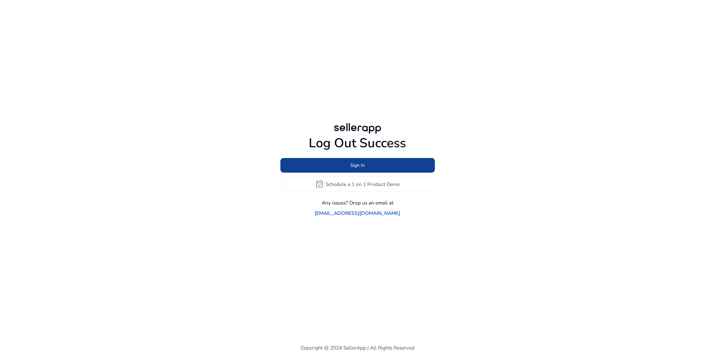 This screenshot has height=356, width=715. Describe the element at coordinates (358, 165) in the screenshot. I see `span: Sign In` at that location.